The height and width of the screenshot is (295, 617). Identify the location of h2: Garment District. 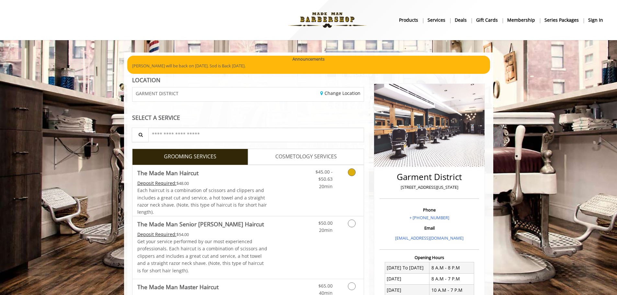
(429, 177).